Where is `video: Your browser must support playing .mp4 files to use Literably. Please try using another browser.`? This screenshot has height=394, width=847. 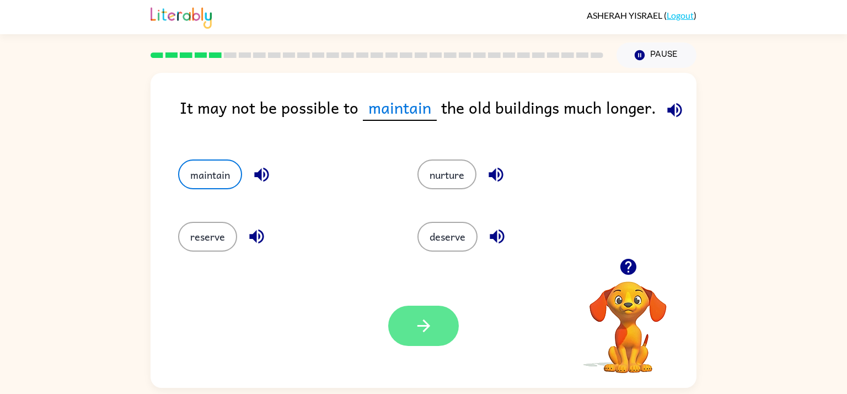
video: Your browser must support playing .mp4 files to use Literably. Please try using another browser. is located at coordinates (628, 319).